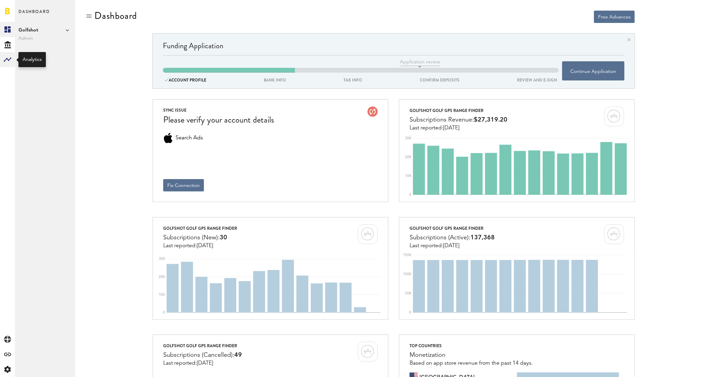 Image resolution: width=712 pixels, height=377 pixels. What do you see at coordinates (223, 237) in the screenshot?
I see `span: 30` at bounding box center [223, 237].